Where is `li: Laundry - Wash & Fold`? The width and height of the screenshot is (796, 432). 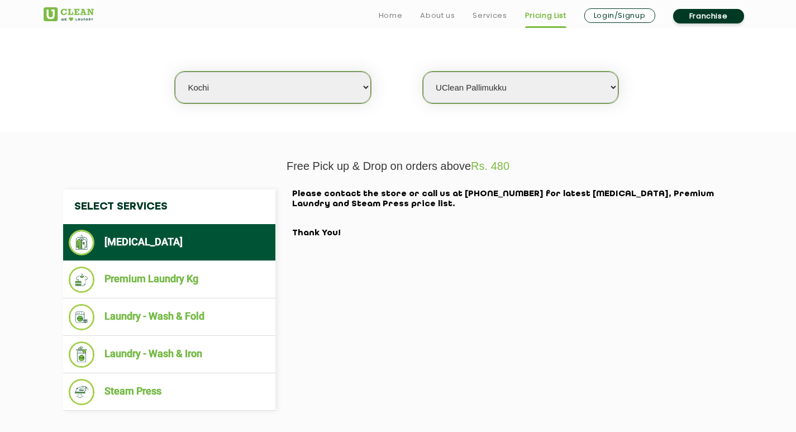
li: Laundry - Wash & Fold is located at coordinates (169, 317).